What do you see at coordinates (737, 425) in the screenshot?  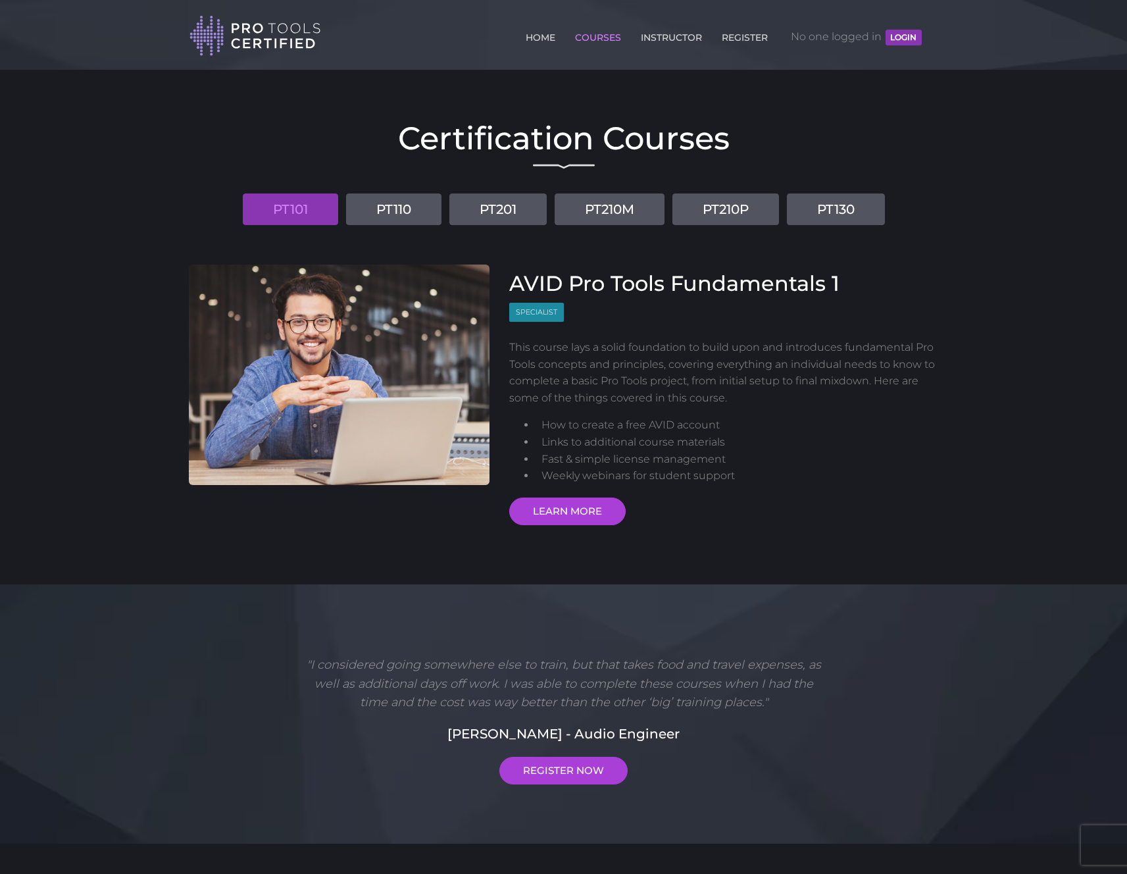 I see `li: How to create a free AVID account` at bounding box center [737, 425].